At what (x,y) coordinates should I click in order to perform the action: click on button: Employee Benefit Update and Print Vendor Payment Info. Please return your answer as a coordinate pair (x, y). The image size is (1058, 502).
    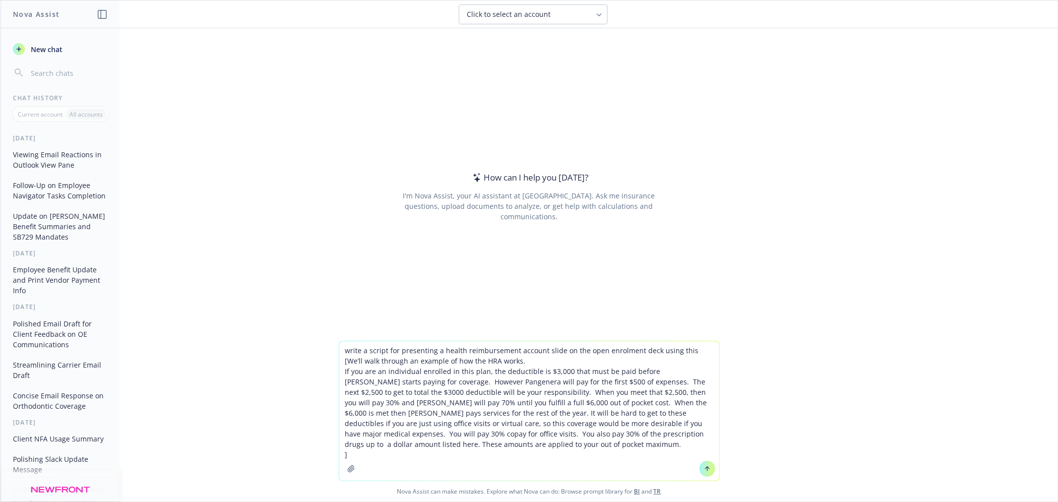
    Looking at the image, I should click on (60, 280).